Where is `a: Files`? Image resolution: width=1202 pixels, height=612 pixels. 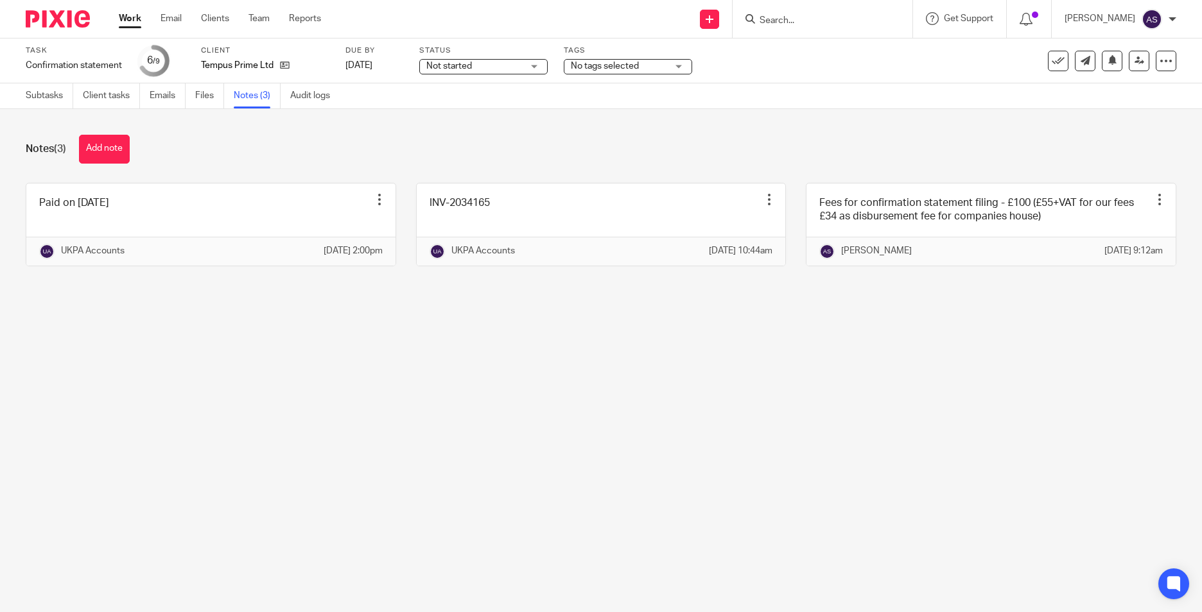
a: Files is located at coordinates (209, 96).